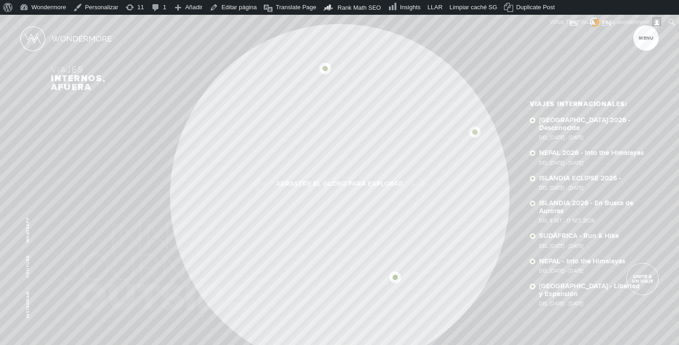 This screenshot has width=679, height=345. What do you see at coordinates (587, 104) in the screenshot?
I see `h3: Viajes Internacionales:` at bounding box center [587, 104].